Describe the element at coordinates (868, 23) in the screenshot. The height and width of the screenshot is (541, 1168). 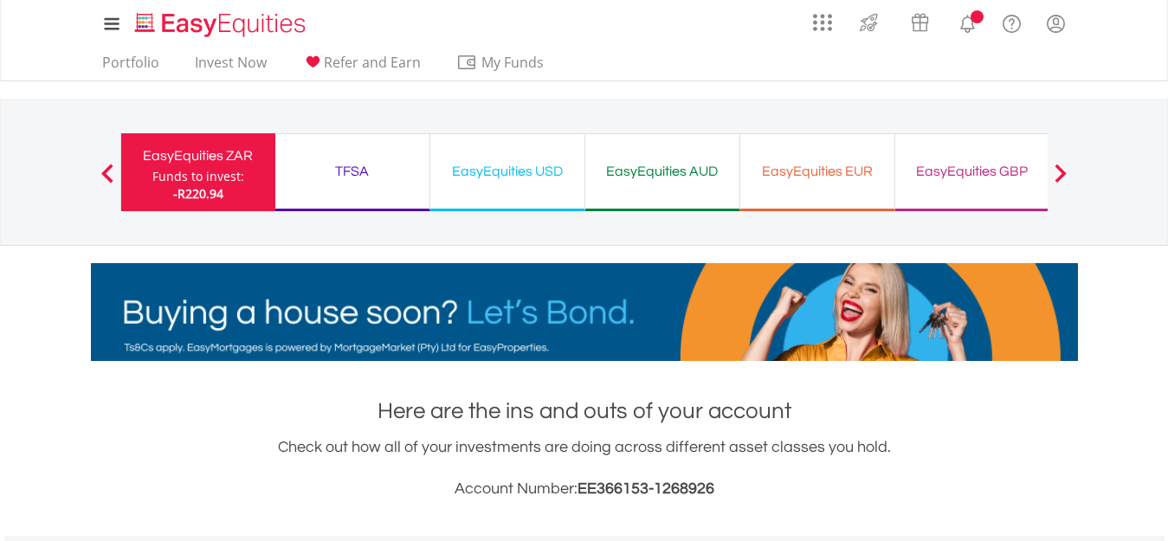
I see `img: thrive-v2.svg` at that location.